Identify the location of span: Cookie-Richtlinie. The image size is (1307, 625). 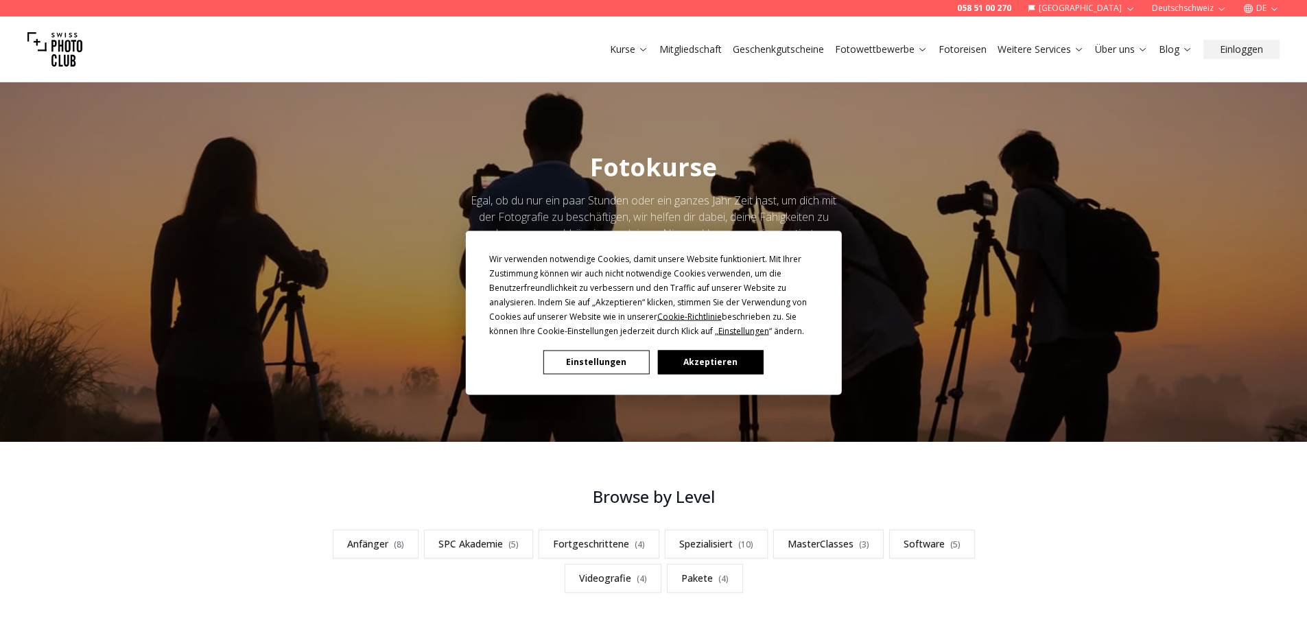
(690, 316).